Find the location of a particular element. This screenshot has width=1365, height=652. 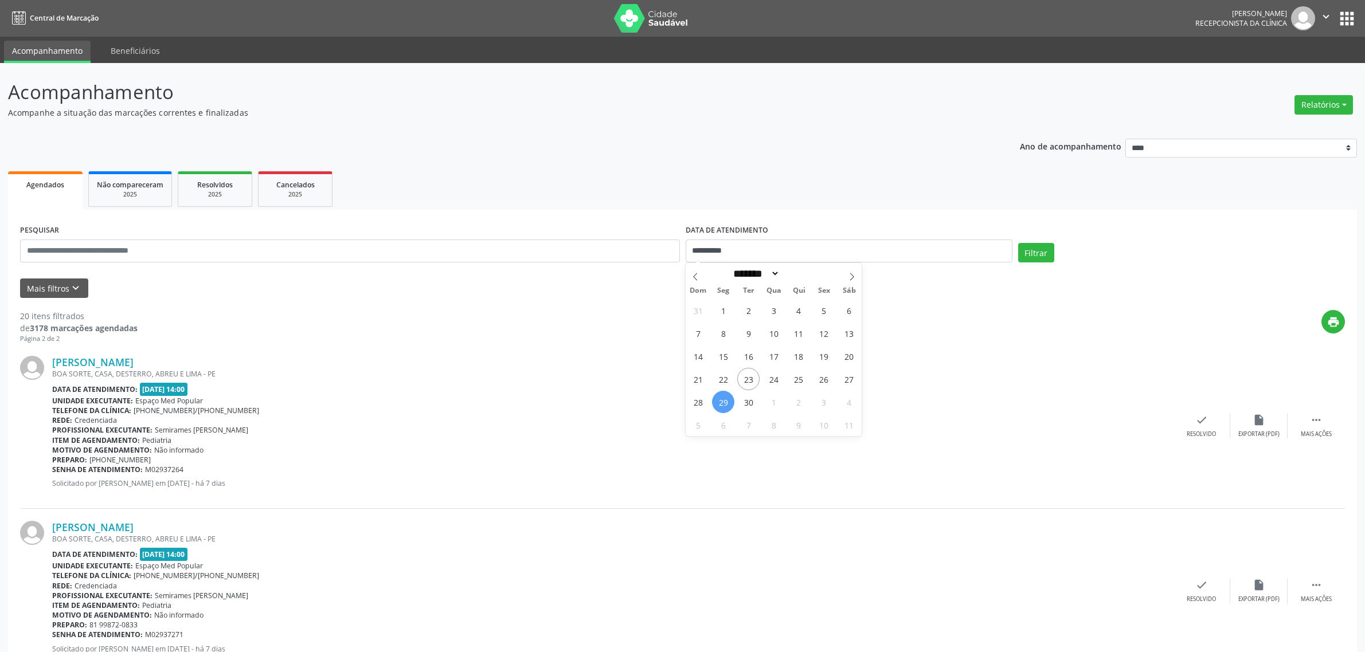

strong: 3178 marcações agendadas is located at coordinates (84, 328).